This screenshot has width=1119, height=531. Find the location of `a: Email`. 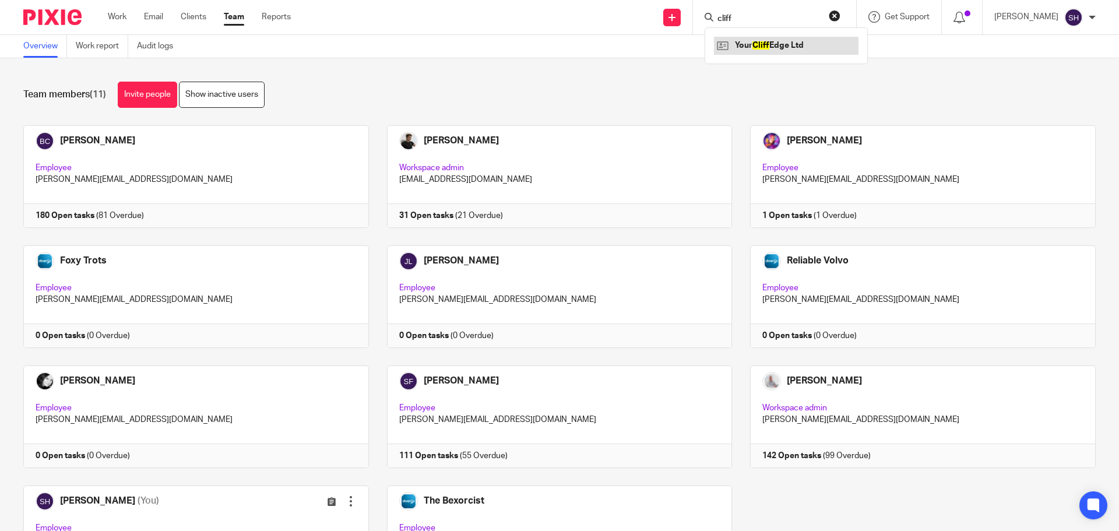

a: Email is located at coordinates (153, 17).